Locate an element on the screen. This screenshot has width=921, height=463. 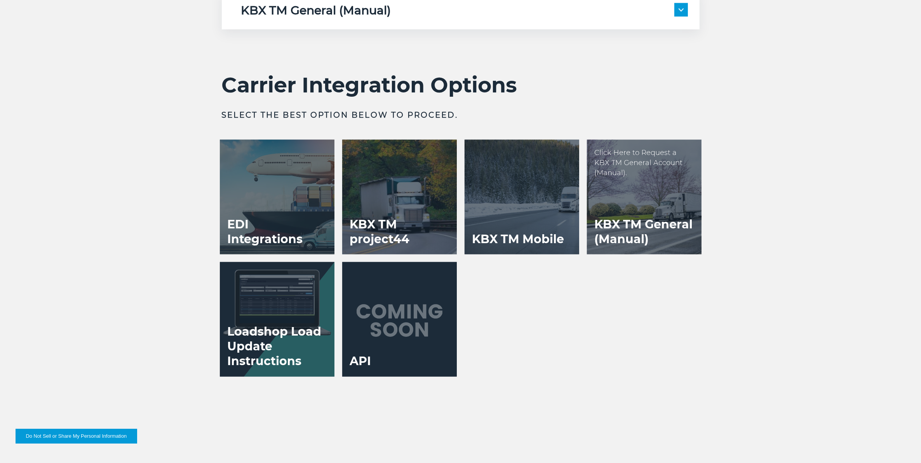
h2: Carrier Integration Options is located at coordinates (461, 85).